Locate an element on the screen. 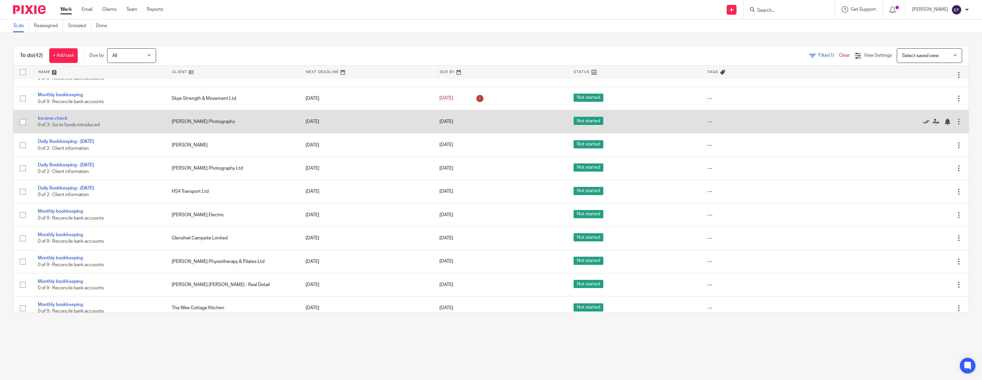  a: Done is located at coordinates (104, 26).